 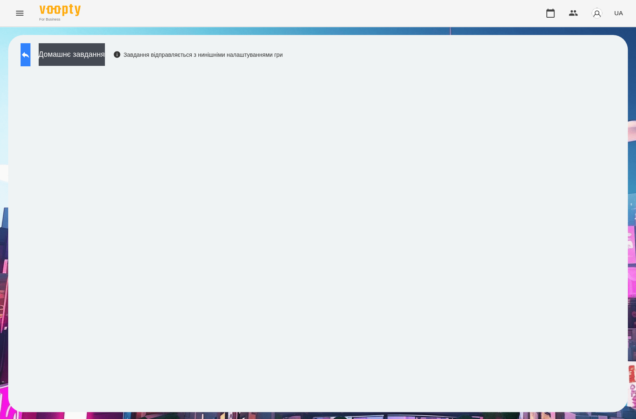 What do you see at coordinates (619, 13) in the screenshot?
I see `span: UA` at bounding box center [619, 13].